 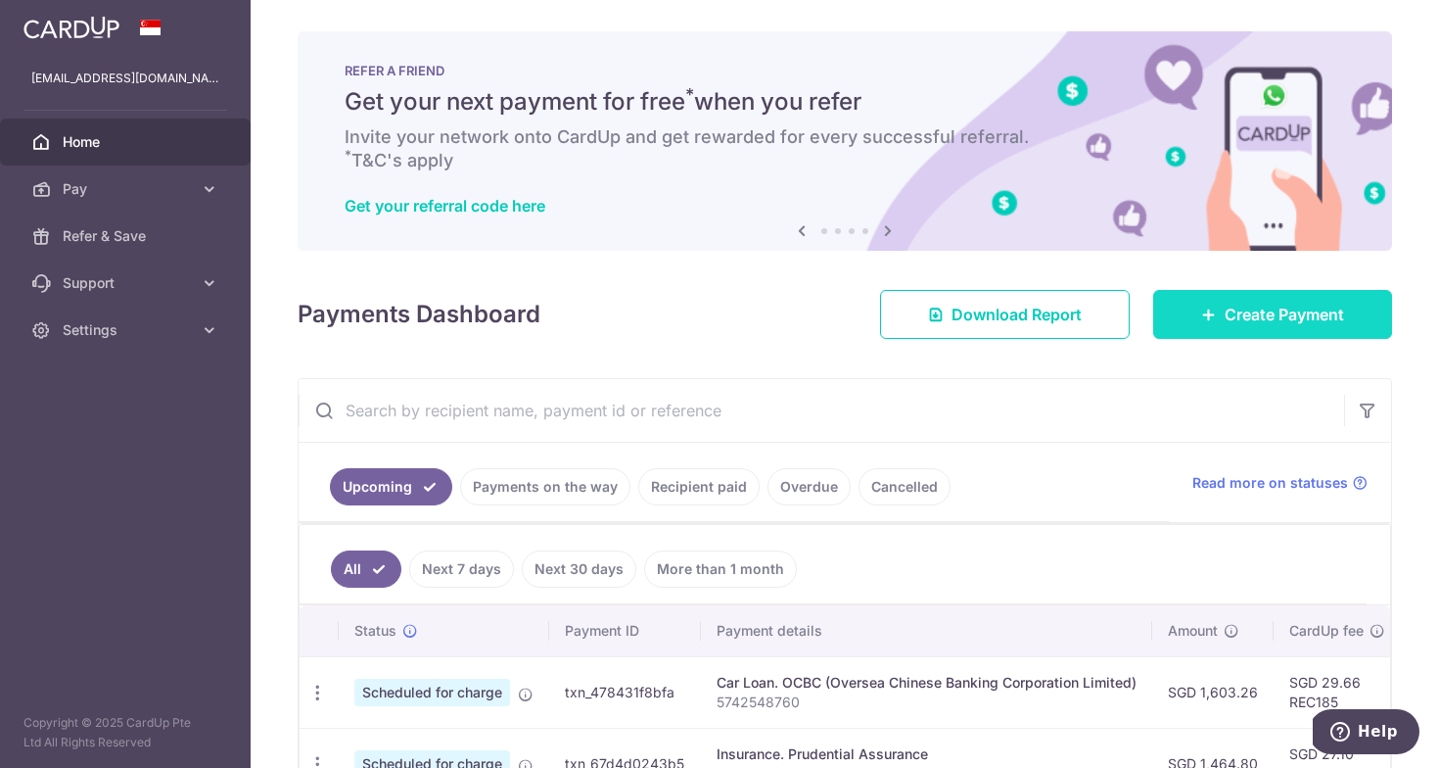 I want to click on input: Search by recipient name, payment id or reference, so click(x=822, y=410).